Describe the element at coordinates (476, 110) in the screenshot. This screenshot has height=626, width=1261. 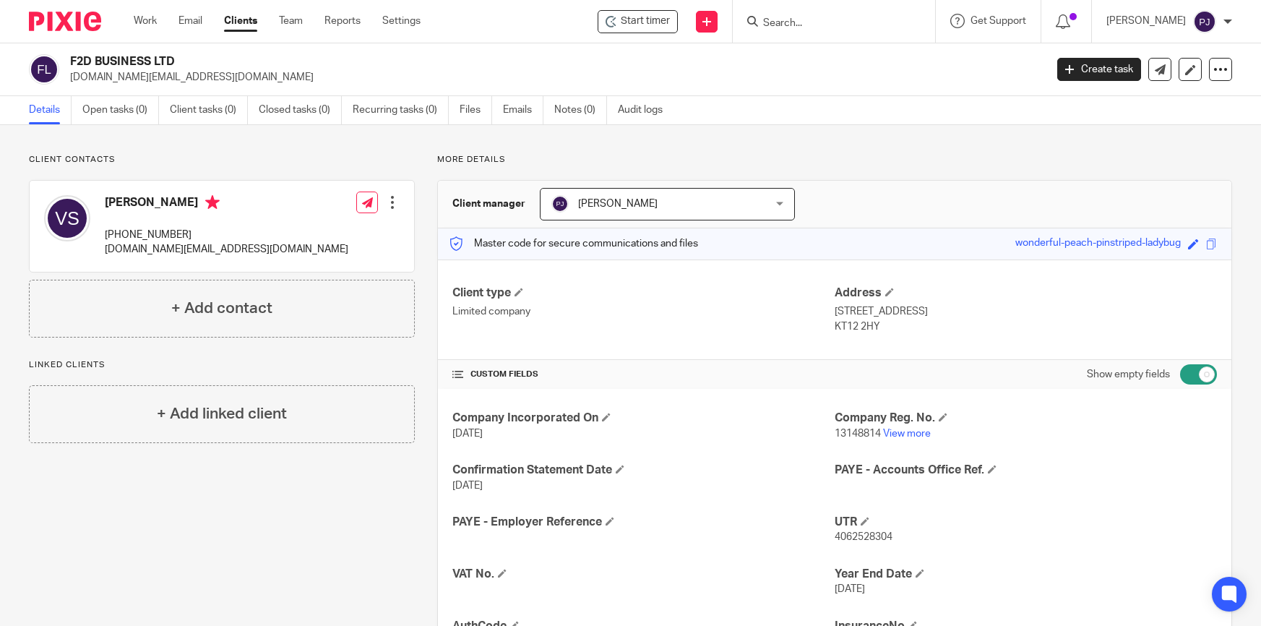
I see `a: Files` at that location.